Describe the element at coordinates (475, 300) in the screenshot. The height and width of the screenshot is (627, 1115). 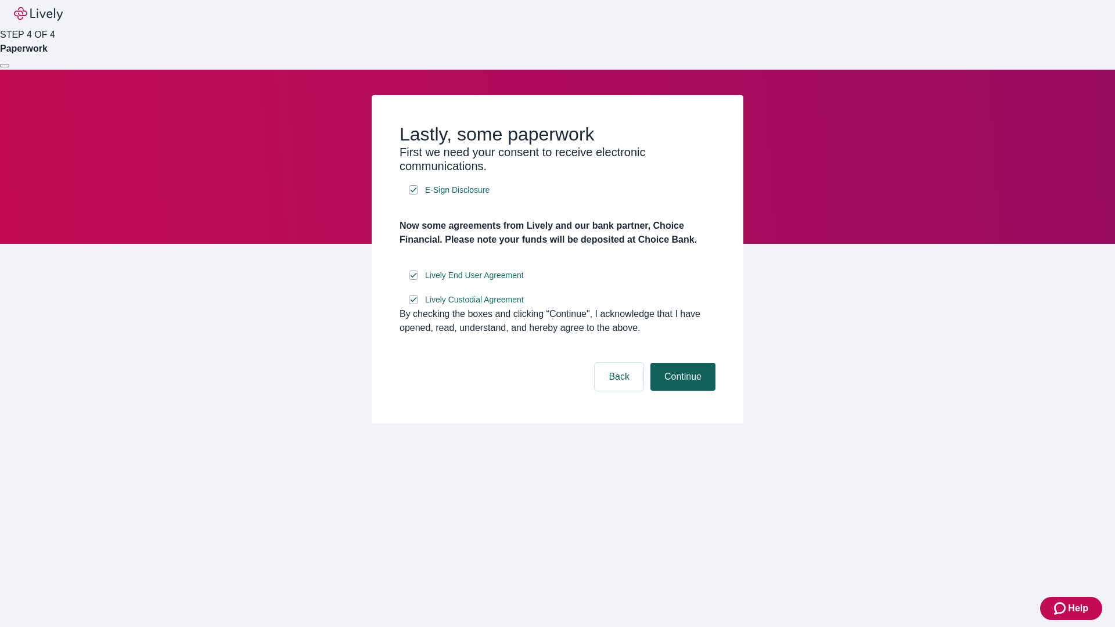
I see `span: Lively Custodial Agreement` at that location.